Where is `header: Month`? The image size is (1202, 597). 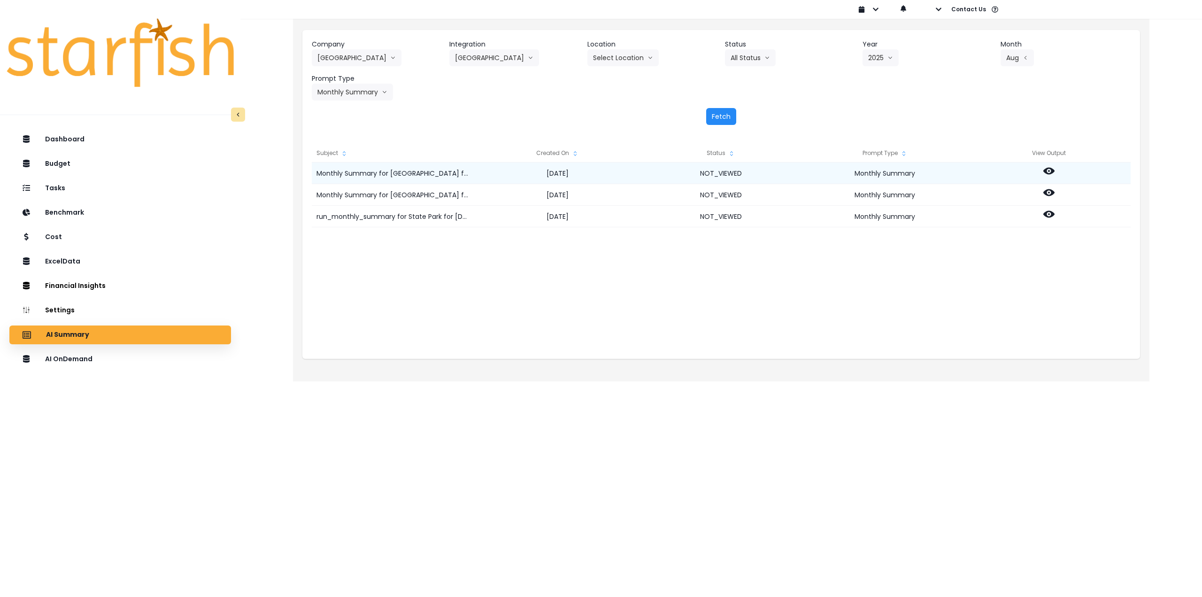
header: Month is located at coordinates (1065, 44).